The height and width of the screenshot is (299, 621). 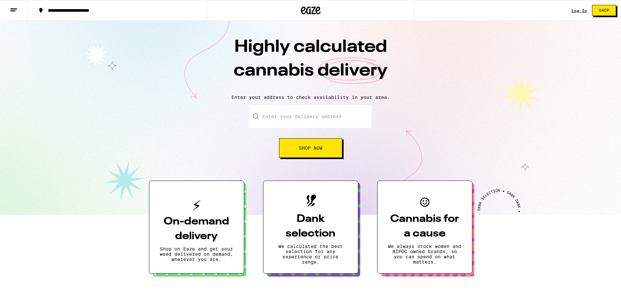 I want to click on button: Dank selectionWe calculated the best selection for any experience or price range., so click(x=310, y=227).